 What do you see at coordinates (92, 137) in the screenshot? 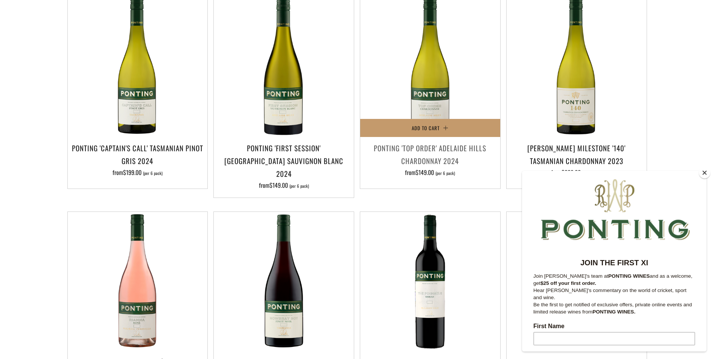
I see `p: Be the first to get notified of exclusive offers, private online events and limited release wines...` at bounding box center [92, 137].